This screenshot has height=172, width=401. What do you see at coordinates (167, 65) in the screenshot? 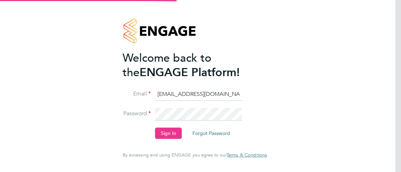
I see `span: Welcome back to the` at bounding box center [167, 65].